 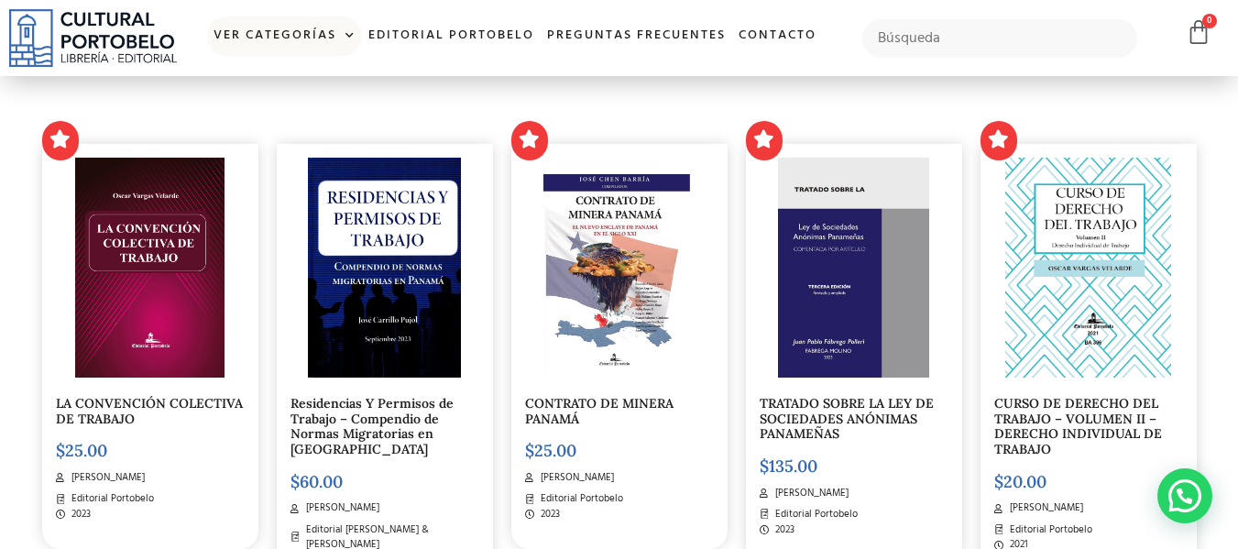 I want to click on bdi: 20.00, so click(x=1020, y=481).